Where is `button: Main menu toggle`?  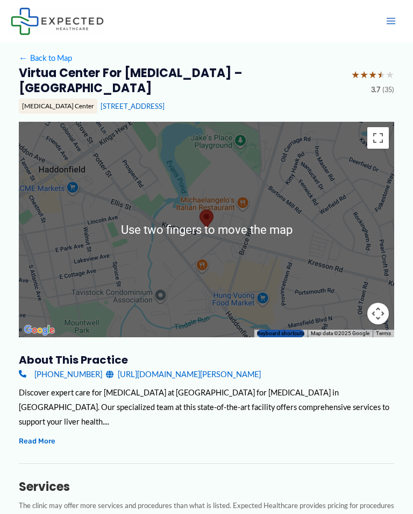
button: Main menu toggle is located at coordinates (391, 22).